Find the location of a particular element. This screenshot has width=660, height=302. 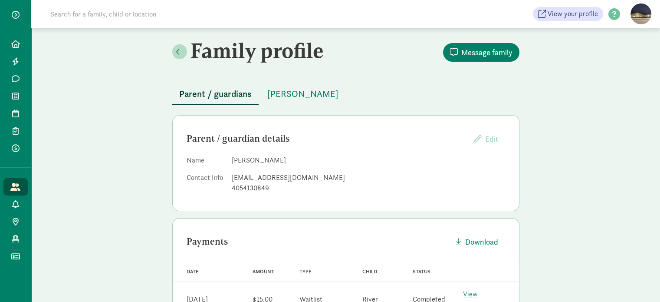

input: Search for a family, child or location is located at coordinates (167, 14).